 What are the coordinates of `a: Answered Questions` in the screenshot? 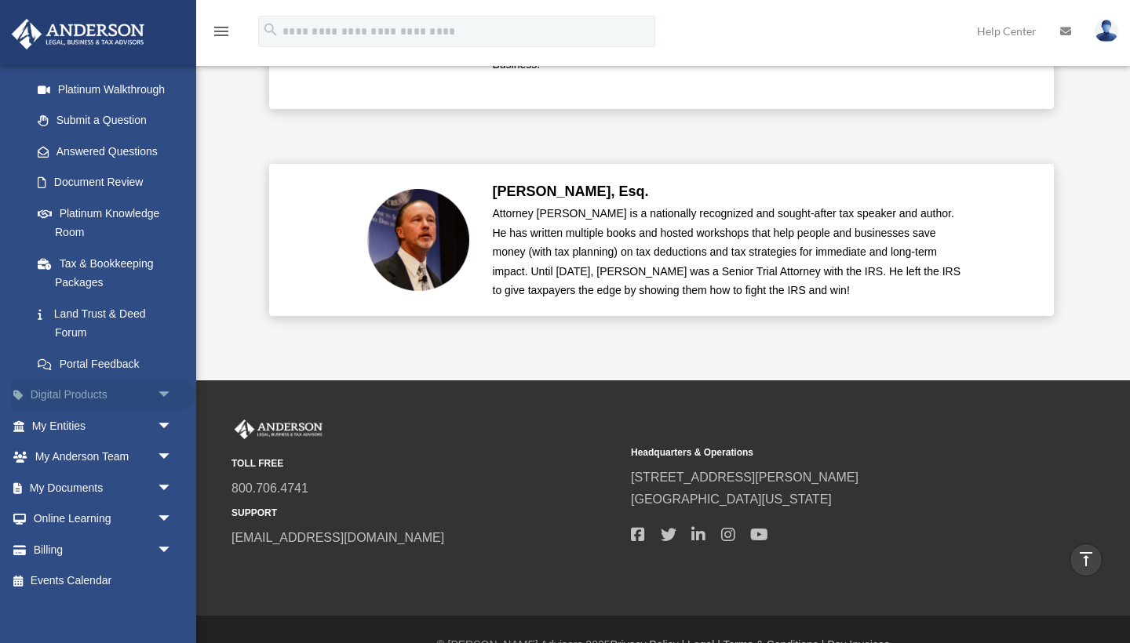 It's located at (109, 151).